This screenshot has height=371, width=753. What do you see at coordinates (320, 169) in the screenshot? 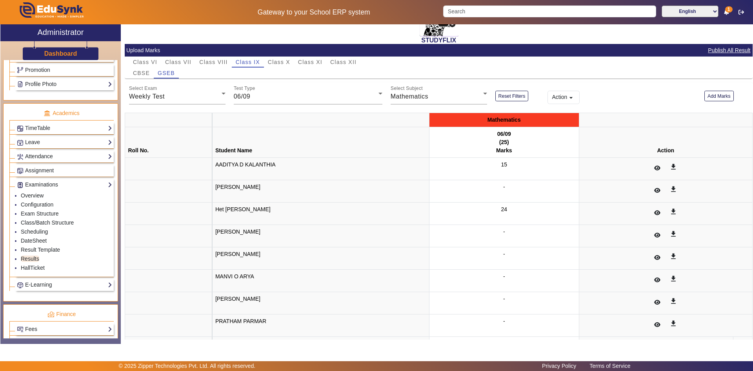
I see `td: AADITYA D KALANTHIA` at bounding box center [320, 169].